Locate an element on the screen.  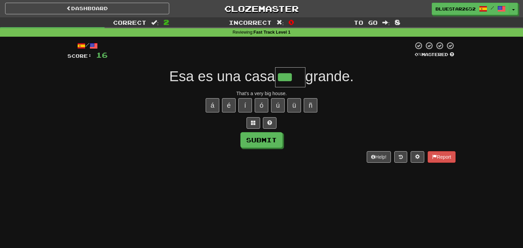
button: ü is located at coordinates (294, 105).